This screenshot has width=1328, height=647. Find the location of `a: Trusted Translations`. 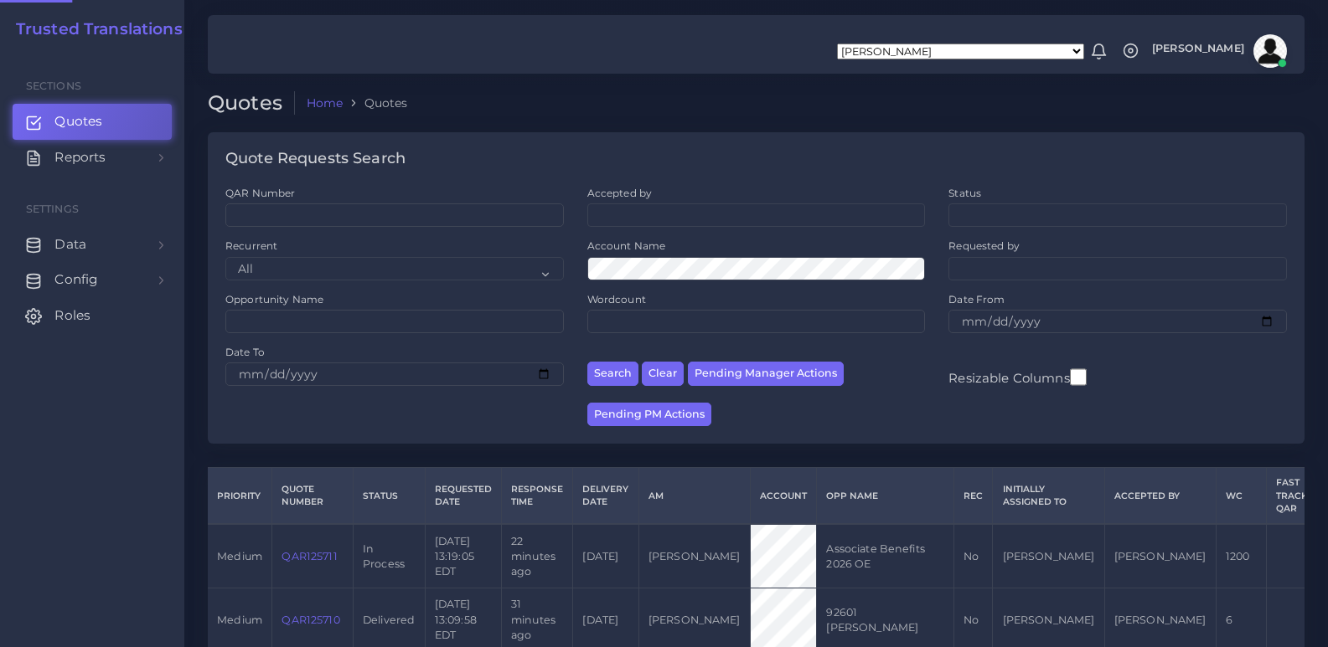

a: Trusted Translations is located at coordinates (93, 29).